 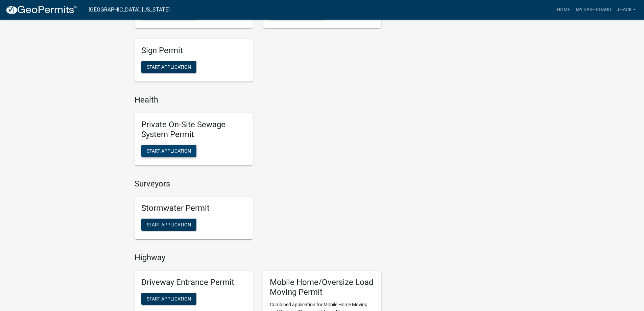 I want to click on h5: Mobile Home/Oversize Load Moving Permit, so click(x=322, y=287).